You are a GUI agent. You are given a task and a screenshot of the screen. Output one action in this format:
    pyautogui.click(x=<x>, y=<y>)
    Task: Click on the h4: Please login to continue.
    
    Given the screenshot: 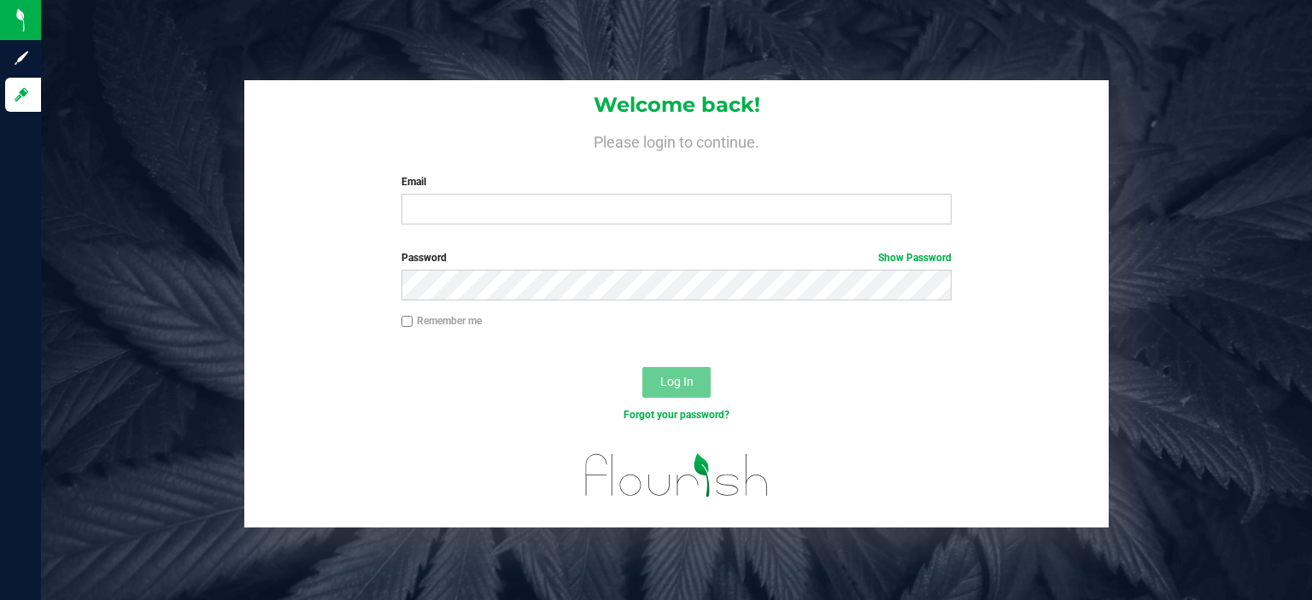 What is the action you would take?
    pyautogui.click(x=676, y=140)
    